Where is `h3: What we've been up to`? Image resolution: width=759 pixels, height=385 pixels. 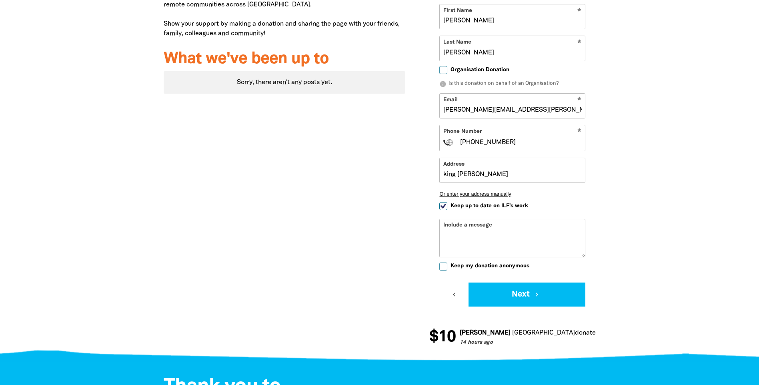
h3: What we've been up to is located at coordinates (285, 59).